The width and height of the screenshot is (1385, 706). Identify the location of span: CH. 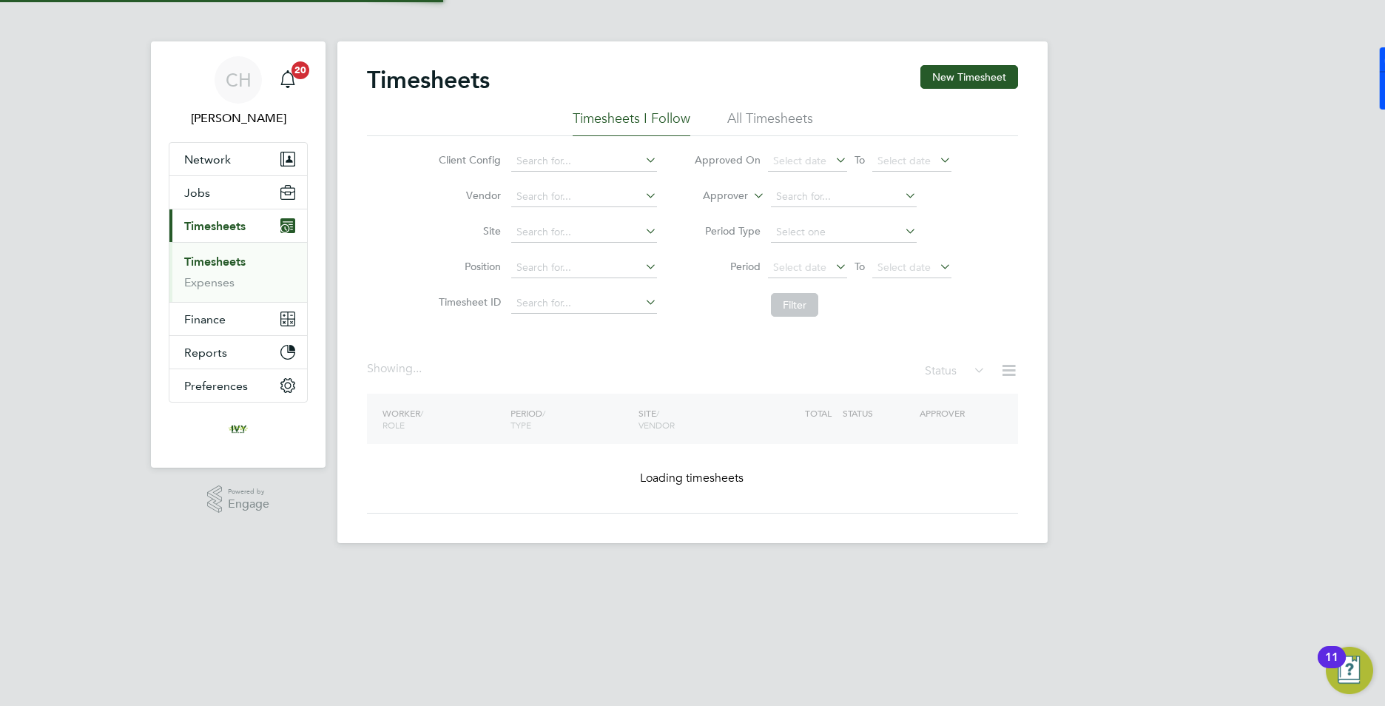
(238, 80).